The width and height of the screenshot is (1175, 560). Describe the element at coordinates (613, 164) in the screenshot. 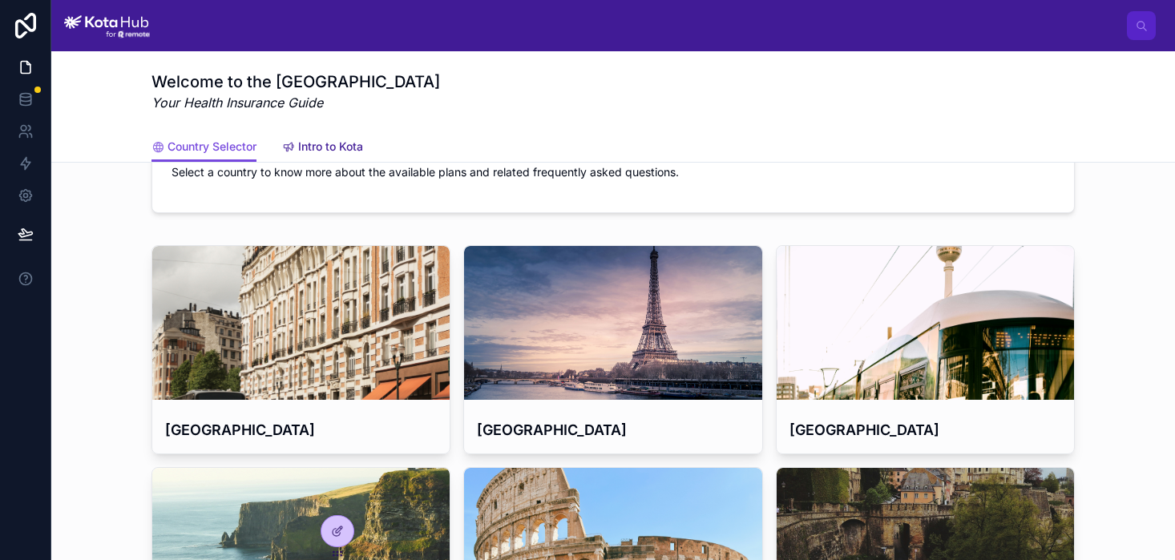

I see `p: Health plans are country-specific. If you have employees in several countries, you will need to s...` at that location.